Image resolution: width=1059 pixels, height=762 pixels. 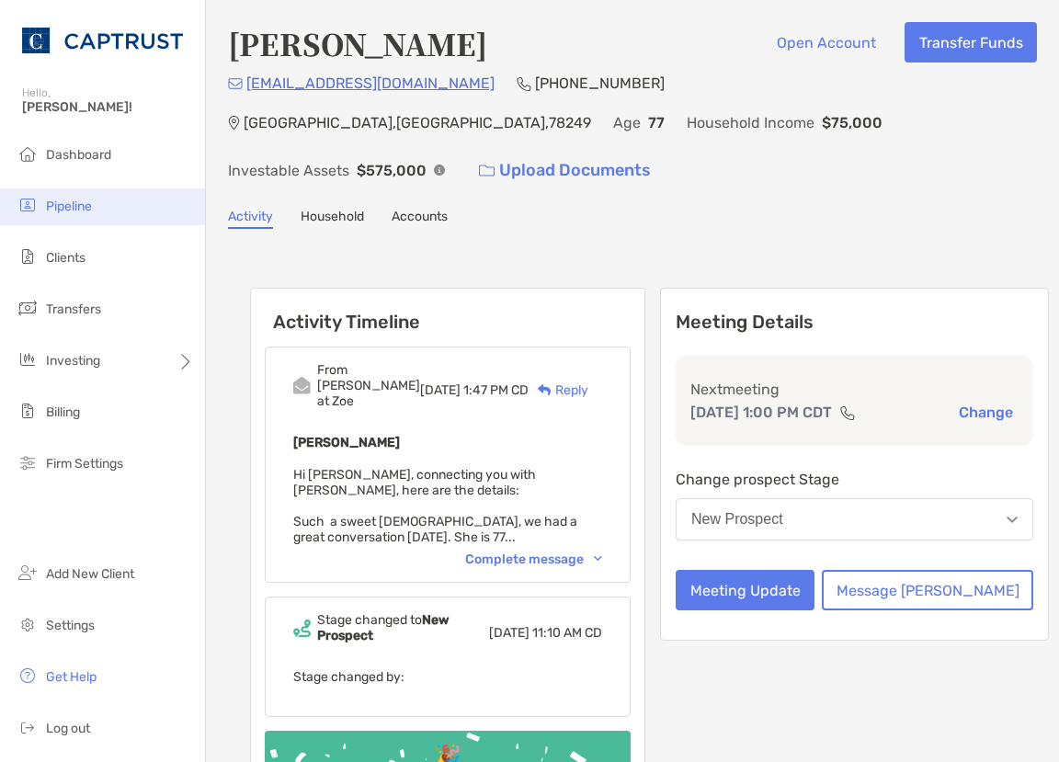 I want to click on img: Location Icon, so click(x=234, y=123).